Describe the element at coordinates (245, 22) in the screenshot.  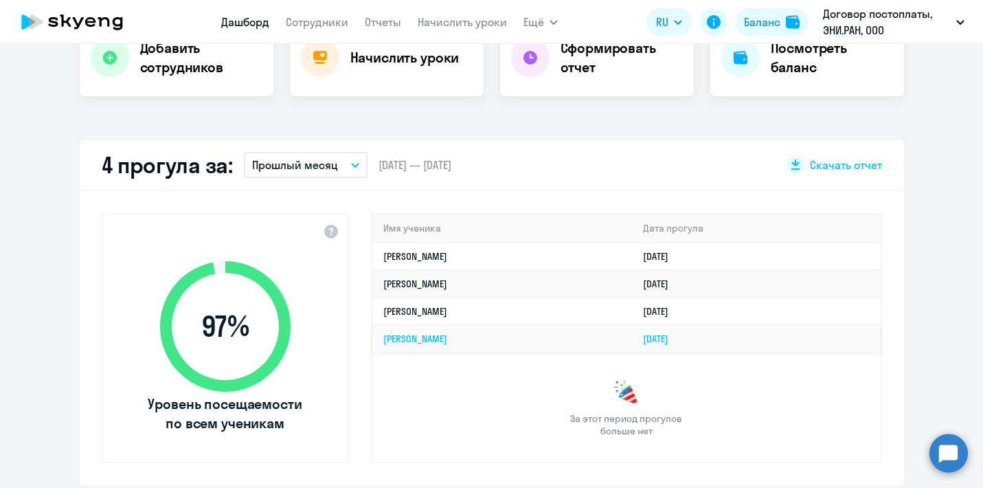
I see `a: Дашборд` at that location.